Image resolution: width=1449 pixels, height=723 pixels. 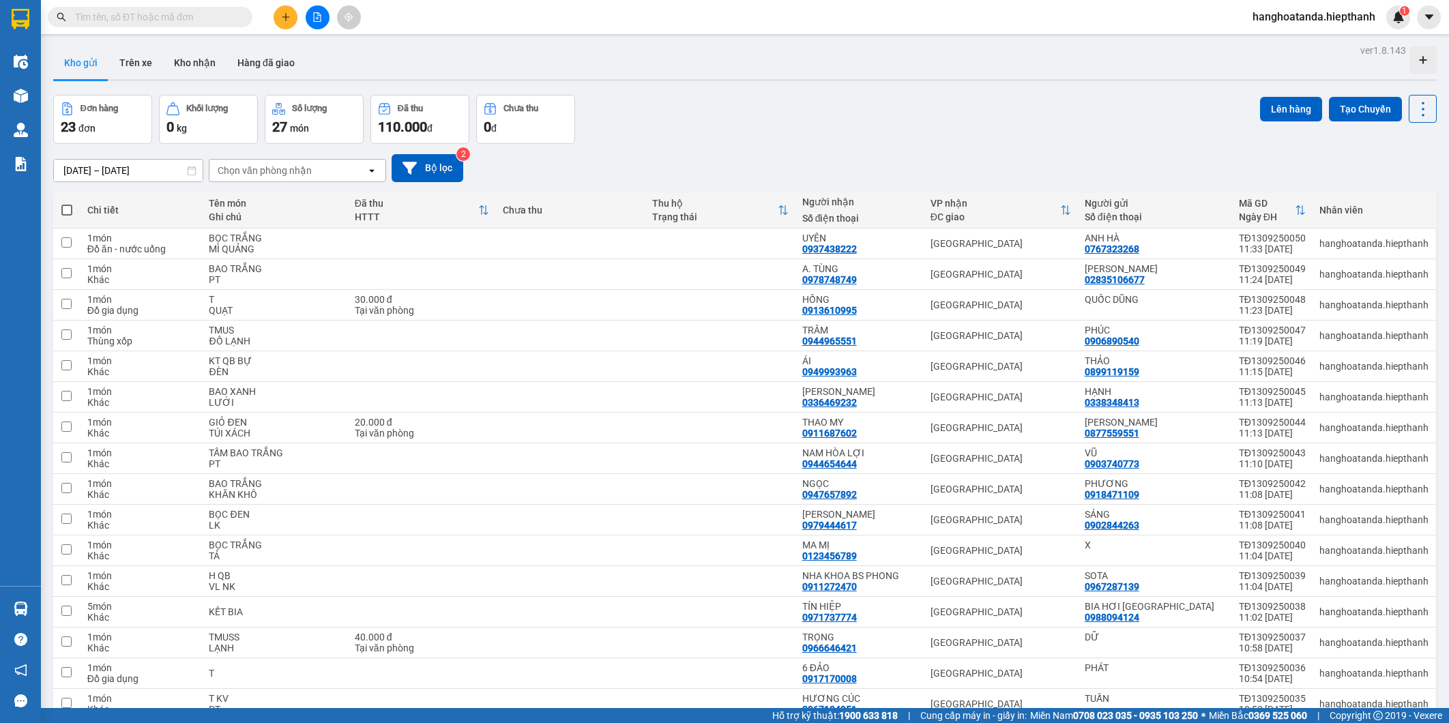 I want to click on div: Người gửi, so click(x=1155, y=203).